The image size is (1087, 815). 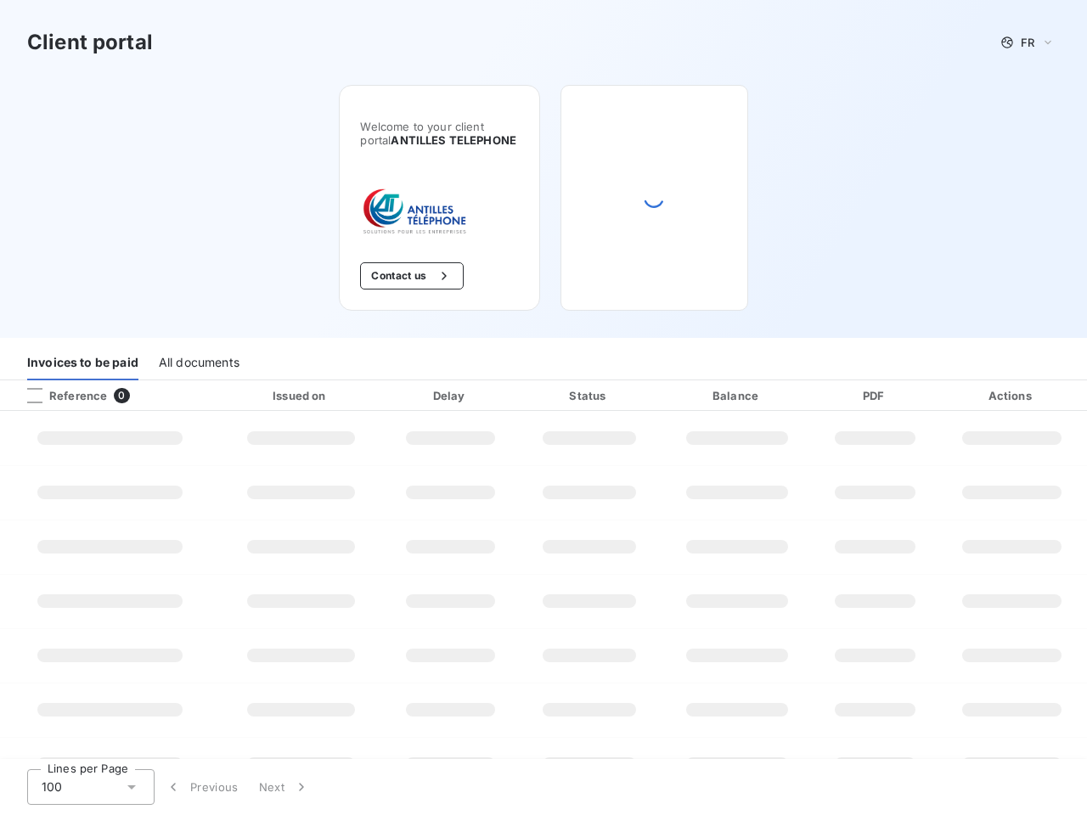 What do you see at coordinates (82, 363) in the screenshot?
I see `div: Invoices to be paid` at bounding box center [82, 363].